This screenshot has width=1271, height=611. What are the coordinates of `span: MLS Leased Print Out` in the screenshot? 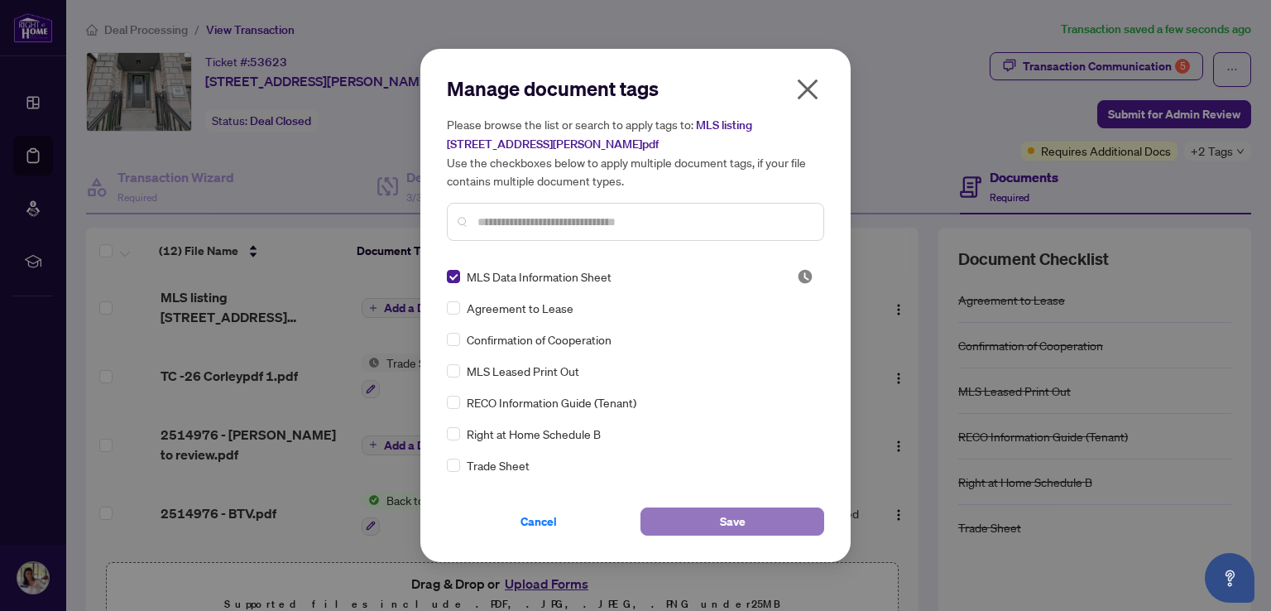 It's located at (523, 371).